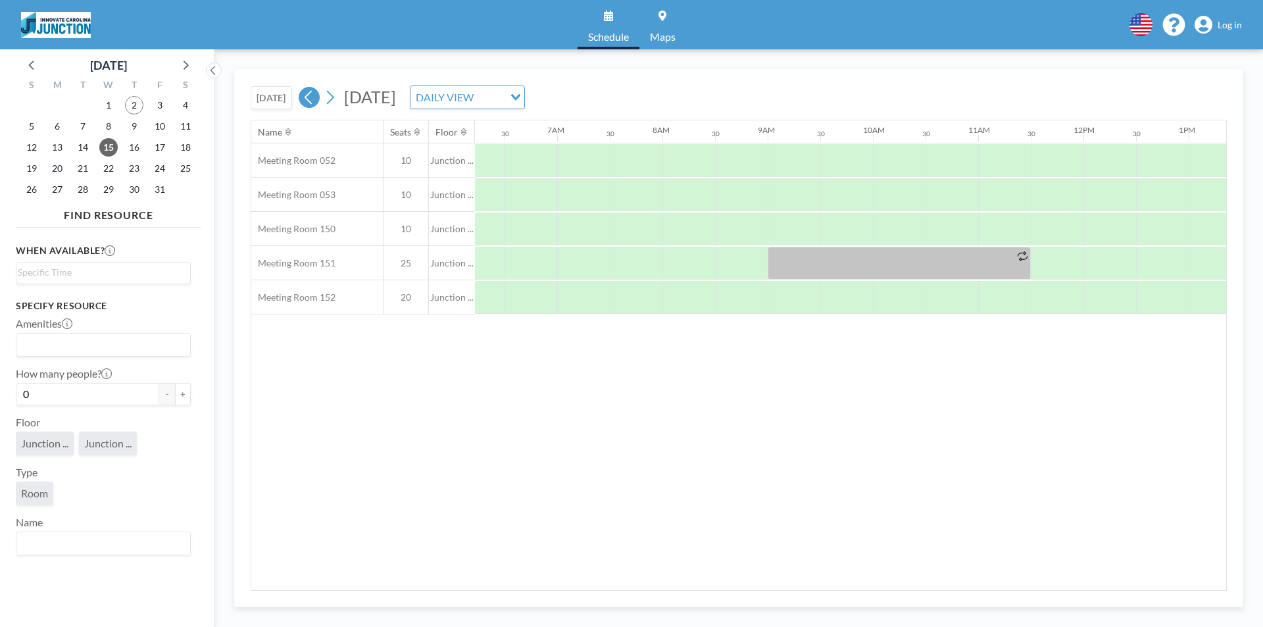 Image resolution: width=1263 pixels, height=627 pixels. What do you see at coordinates (159, 86) in the screenshot?
I see `div: F` at bounding box center [159, 86].